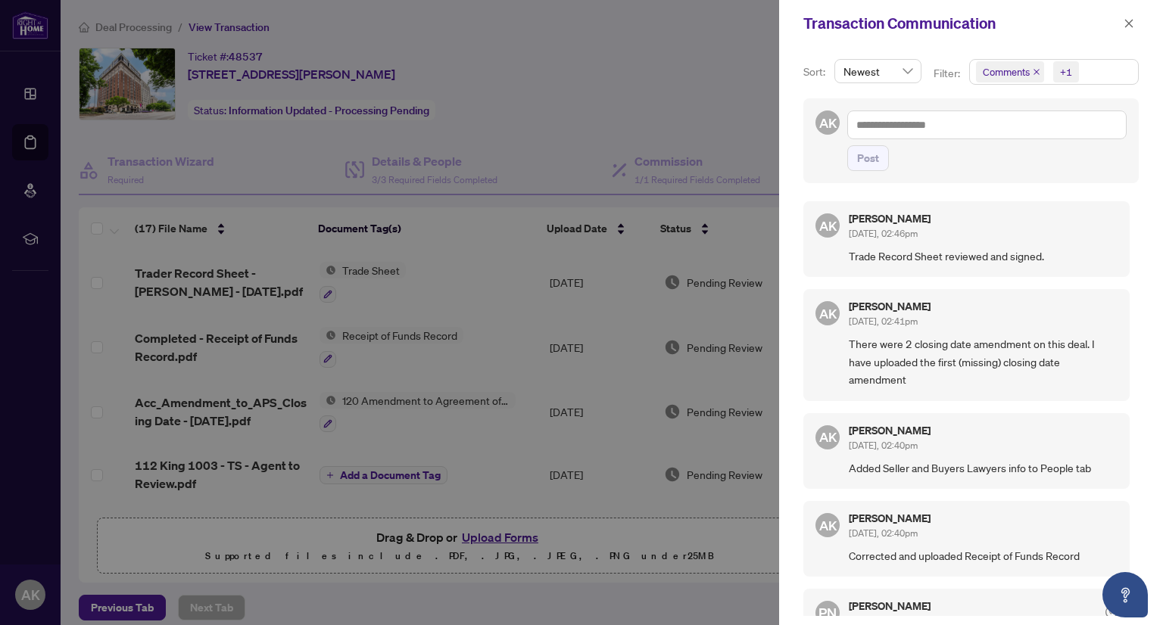 The image size is (1163, 625). Describe the element at coordinates (983, 468) in the screenshot. I see `span: Added Seller and Buyers Lawyers info to People tab` at that location.